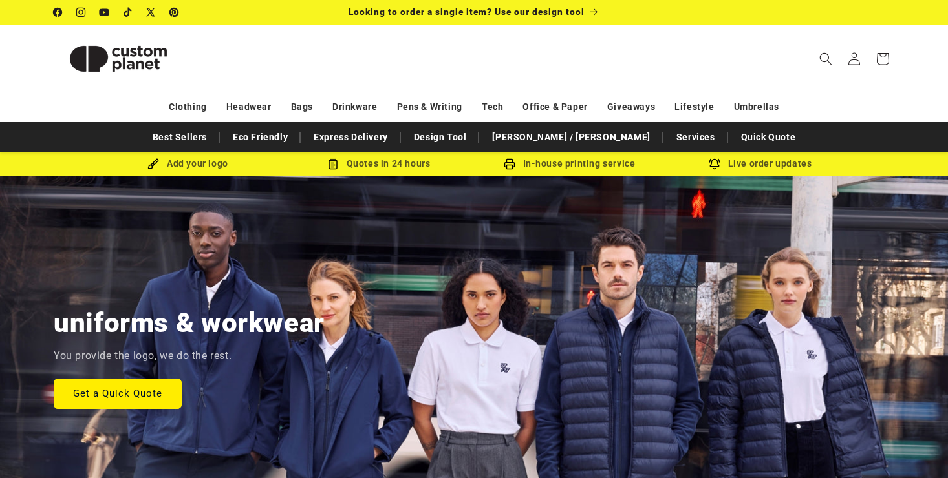  I want to click on div: Add your logo, so click(187, 164).